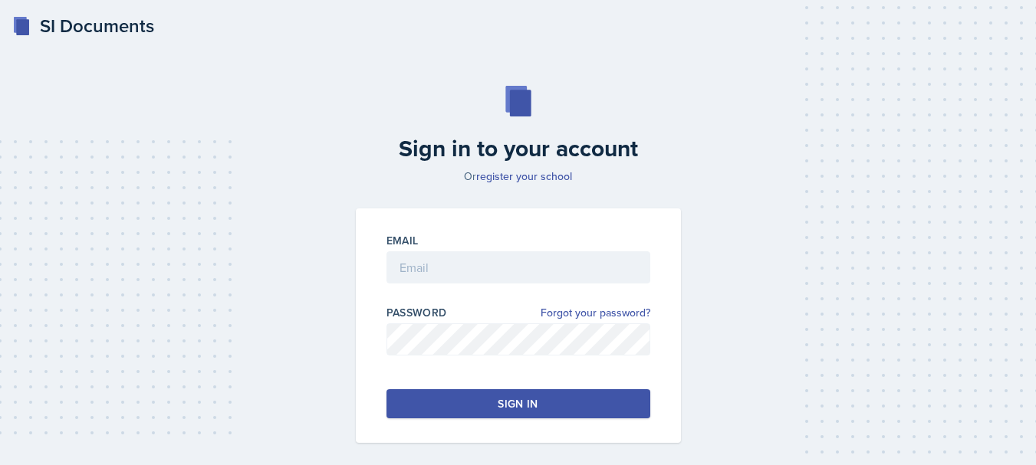  Describe the element at coordinates (83, 26) in the screenshot. I see `a: SI Documents` at that location.